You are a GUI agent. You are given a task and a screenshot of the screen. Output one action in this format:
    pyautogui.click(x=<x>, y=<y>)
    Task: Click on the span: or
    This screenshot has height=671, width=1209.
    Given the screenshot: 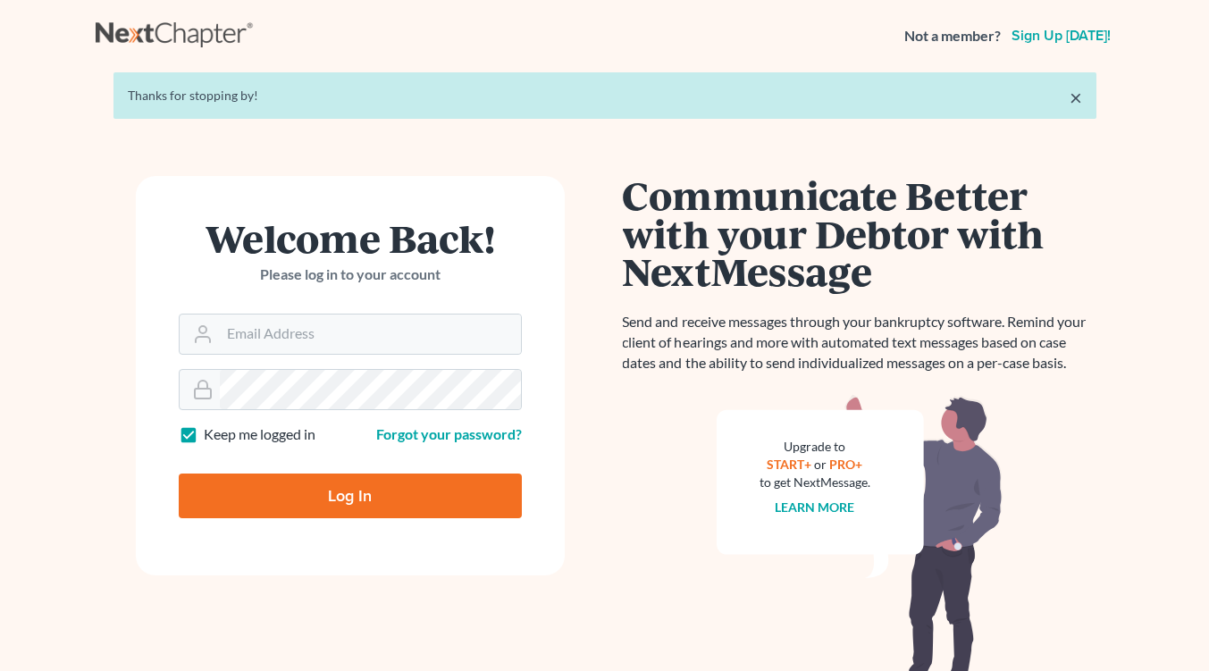 What is the action you would take?
    pyautogui.click(x=821, y=464)
    